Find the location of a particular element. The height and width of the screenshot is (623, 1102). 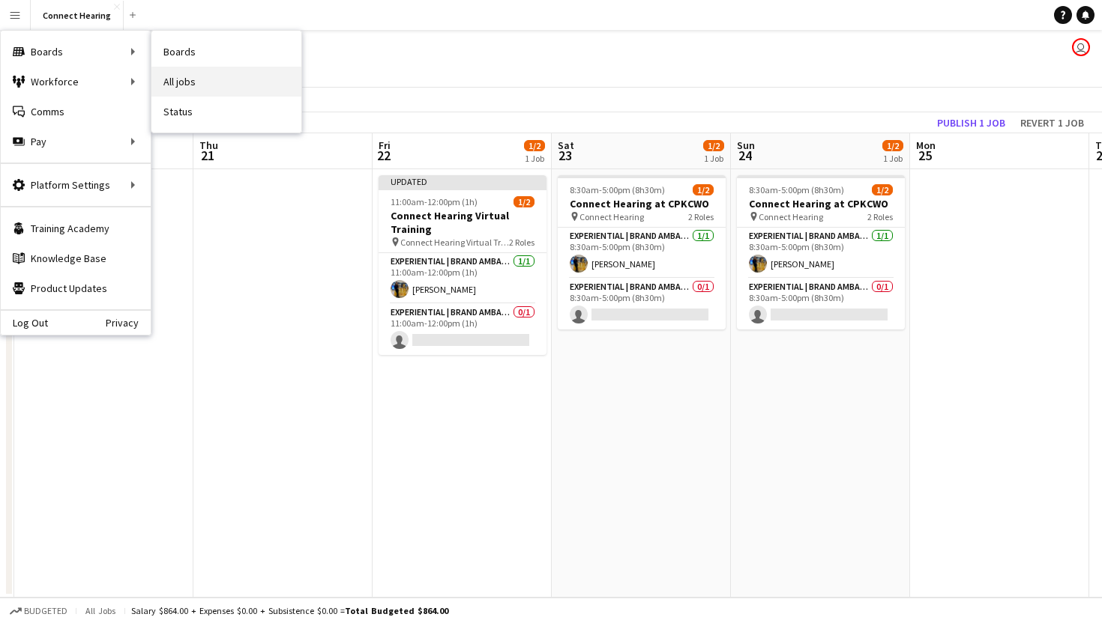

h3: Connect Hearing Virtual Training is located at coordinates (462, 223).